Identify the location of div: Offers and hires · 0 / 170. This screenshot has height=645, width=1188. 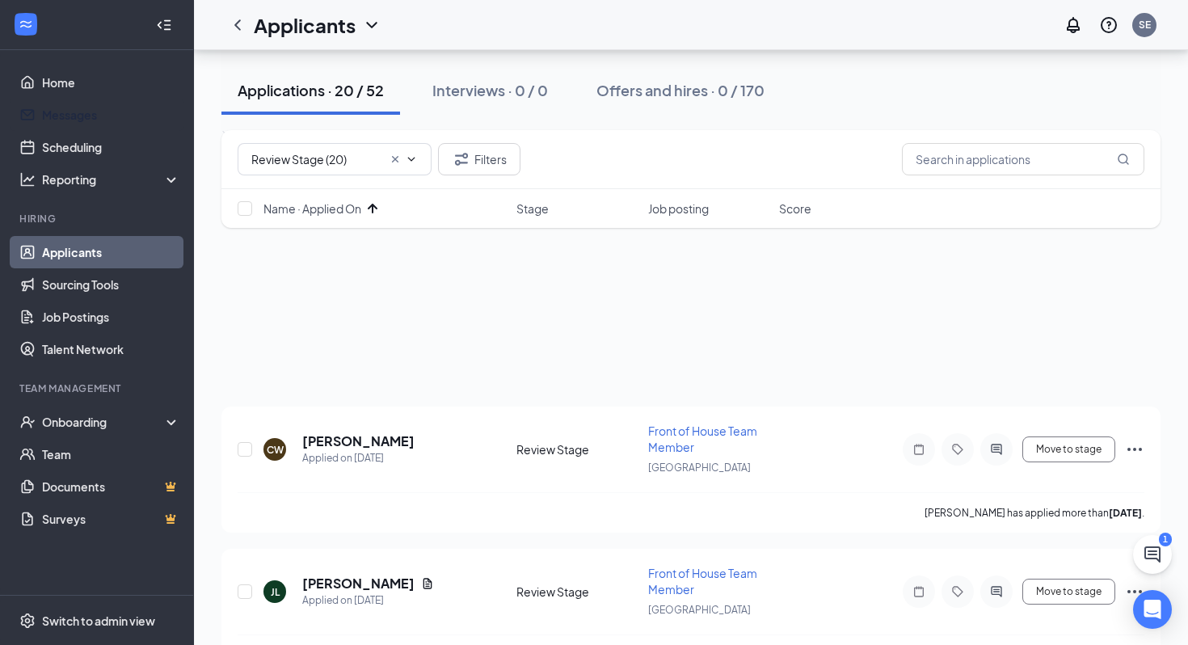
(681, 90).